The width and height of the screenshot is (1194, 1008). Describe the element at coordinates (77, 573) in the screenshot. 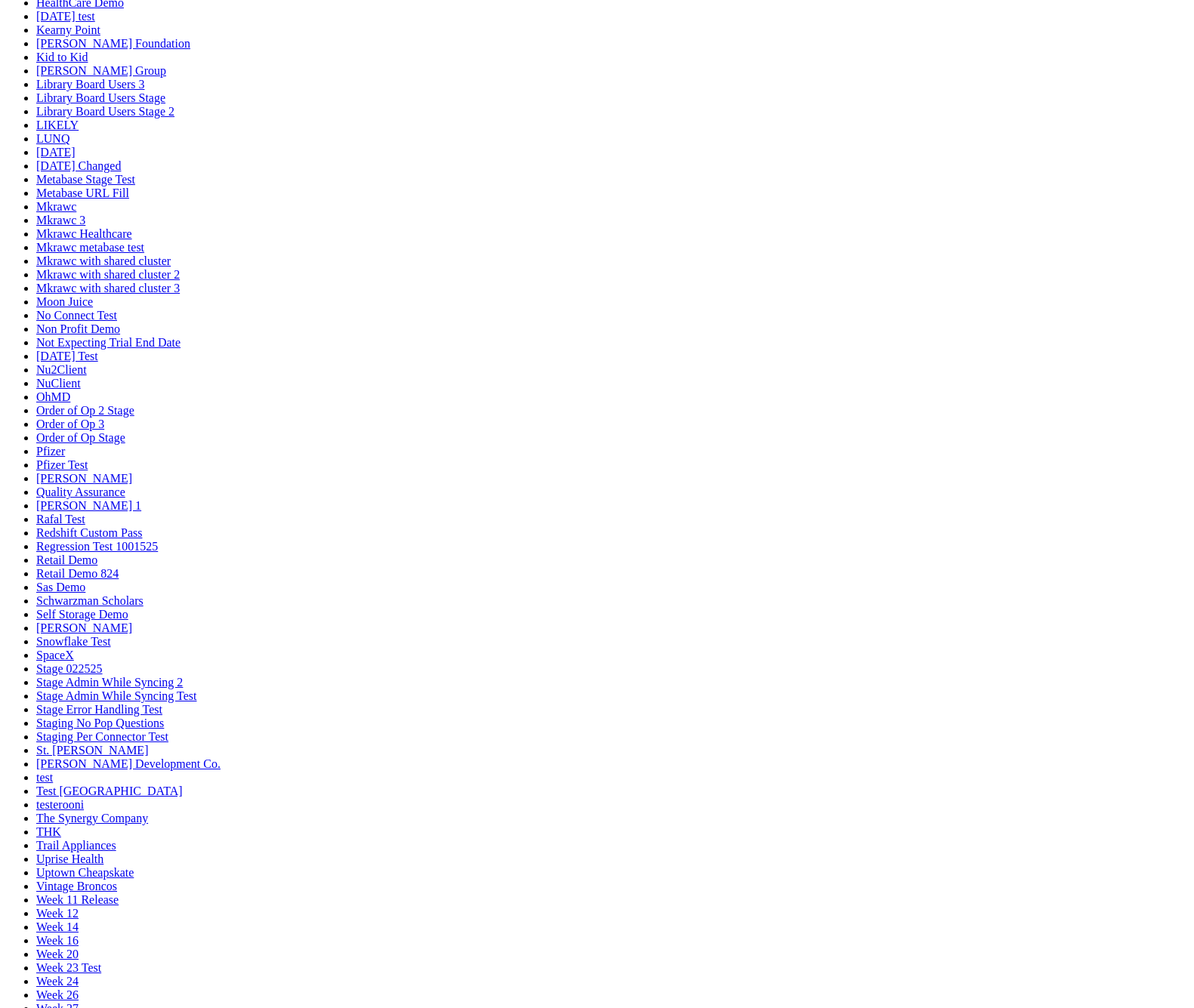

I see `a: Retail Demo 824` at that location.